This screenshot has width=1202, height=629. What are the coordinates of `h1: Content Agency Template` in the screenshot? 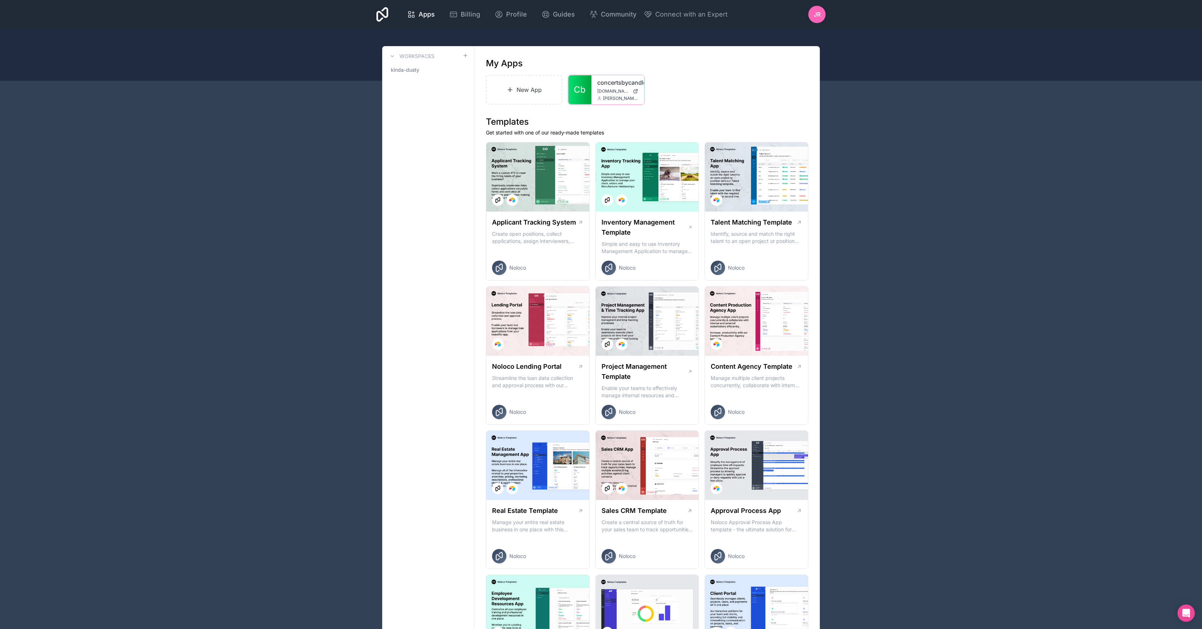 It's located at (752, 366).